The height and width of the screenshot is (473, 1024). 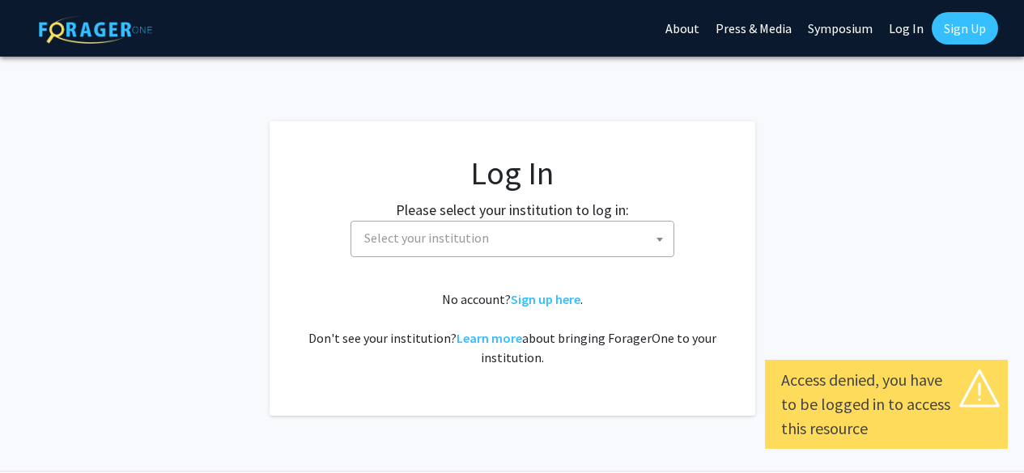 I want to click on label: Please select your institution to log in:, so click(x=512, y=210).